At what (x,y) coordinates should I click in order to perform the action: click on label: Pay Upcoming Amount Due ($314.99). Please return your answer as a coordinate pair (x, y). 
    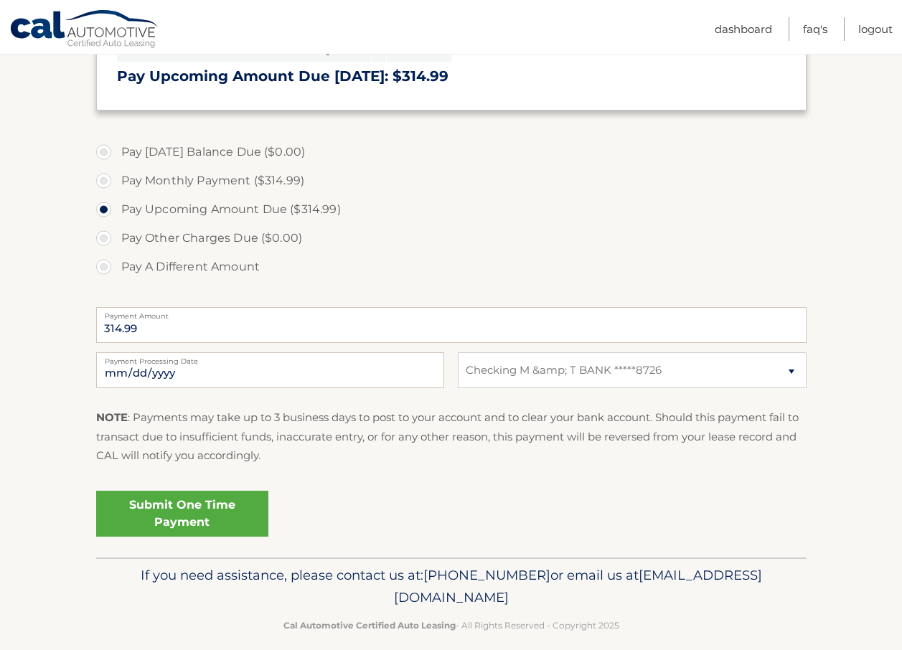
    Looking at the image, I should click on (451, 210).